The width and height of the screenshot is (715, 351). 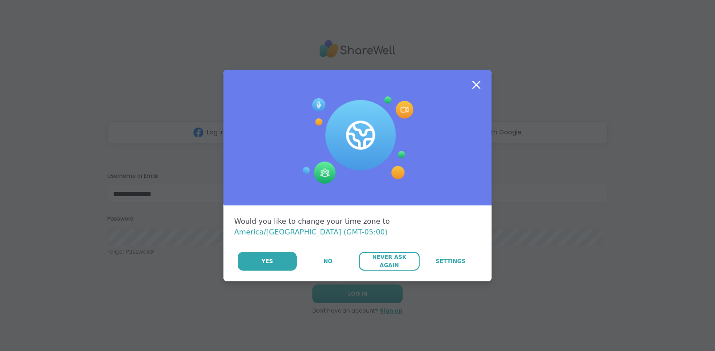 I want to click on button: No, so click(x=328, y=261).